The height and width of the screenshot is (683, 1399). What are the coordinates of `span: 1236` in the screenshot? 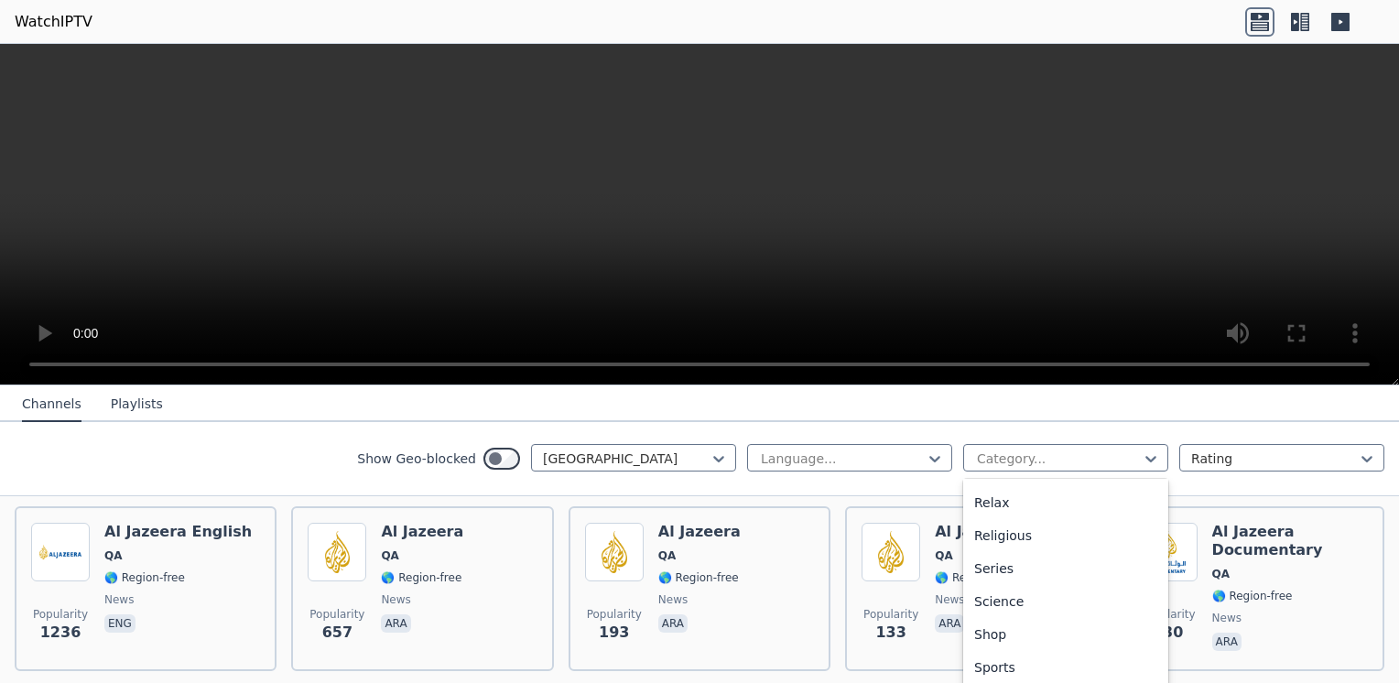 It's located at (60, 633).